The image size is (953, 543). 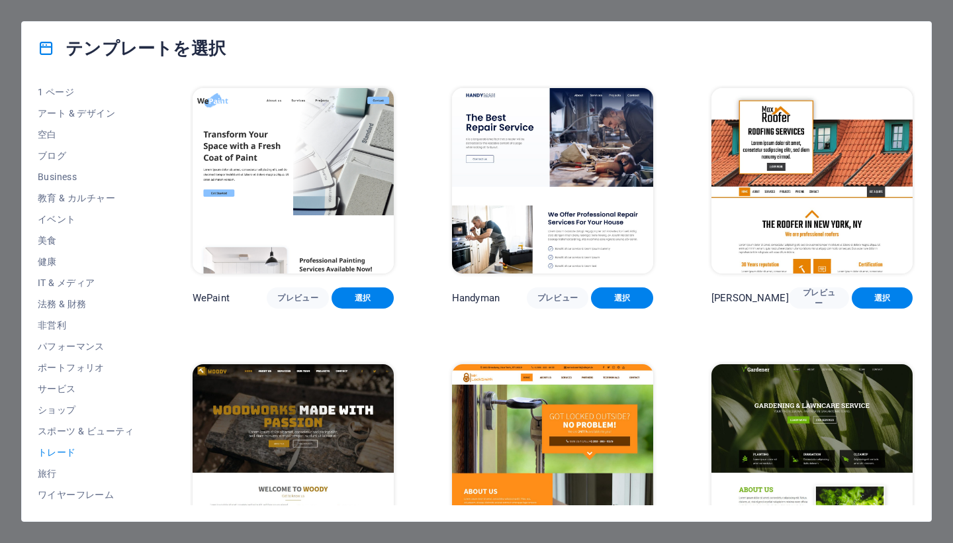 I want to click on img: WePaint, so click(x=293, y=181).